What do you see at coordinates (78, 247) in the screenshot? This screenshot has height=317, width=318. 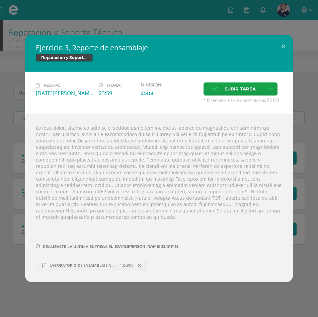 I see `span: Realizaste la última entrega el` at bounding box center [78, 247].